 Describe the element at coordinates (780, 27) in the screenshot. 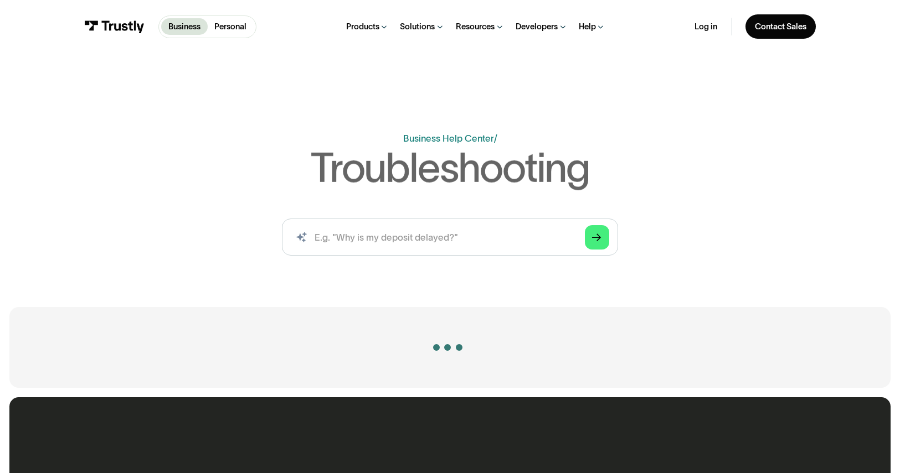

I see `div: Contact Sales` at that location.